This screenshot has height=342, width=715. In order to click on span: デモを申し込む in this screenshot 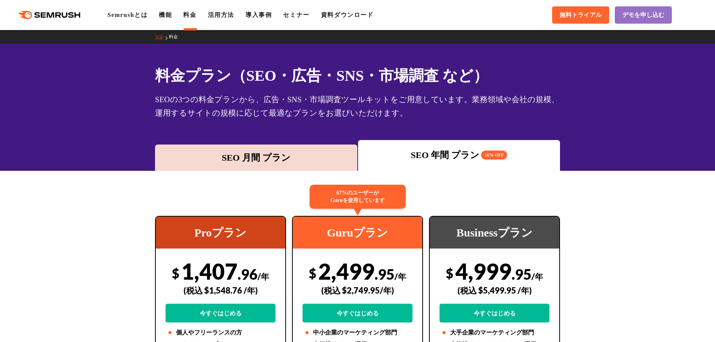, I will do `click(643, 15)`.